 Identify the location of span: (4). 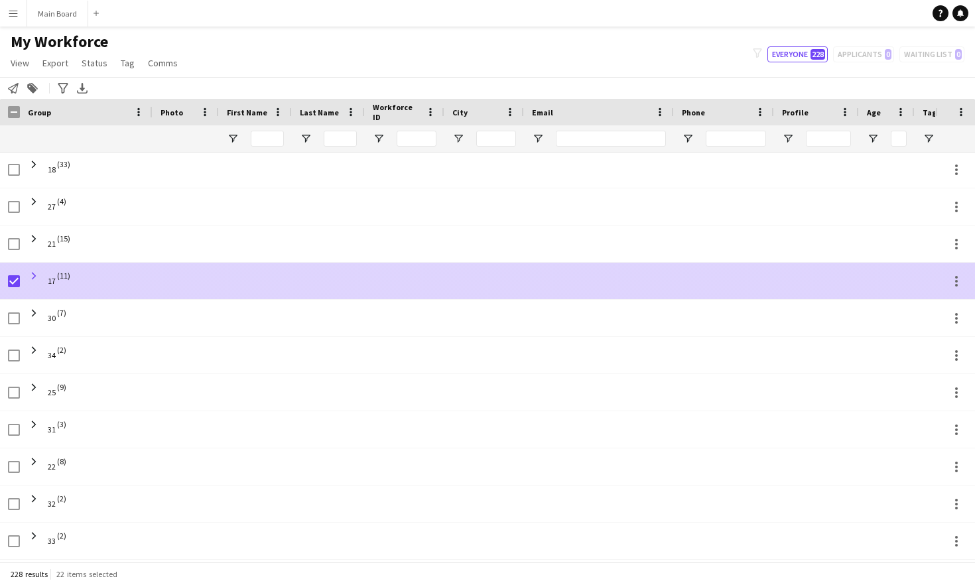
(62, 201).